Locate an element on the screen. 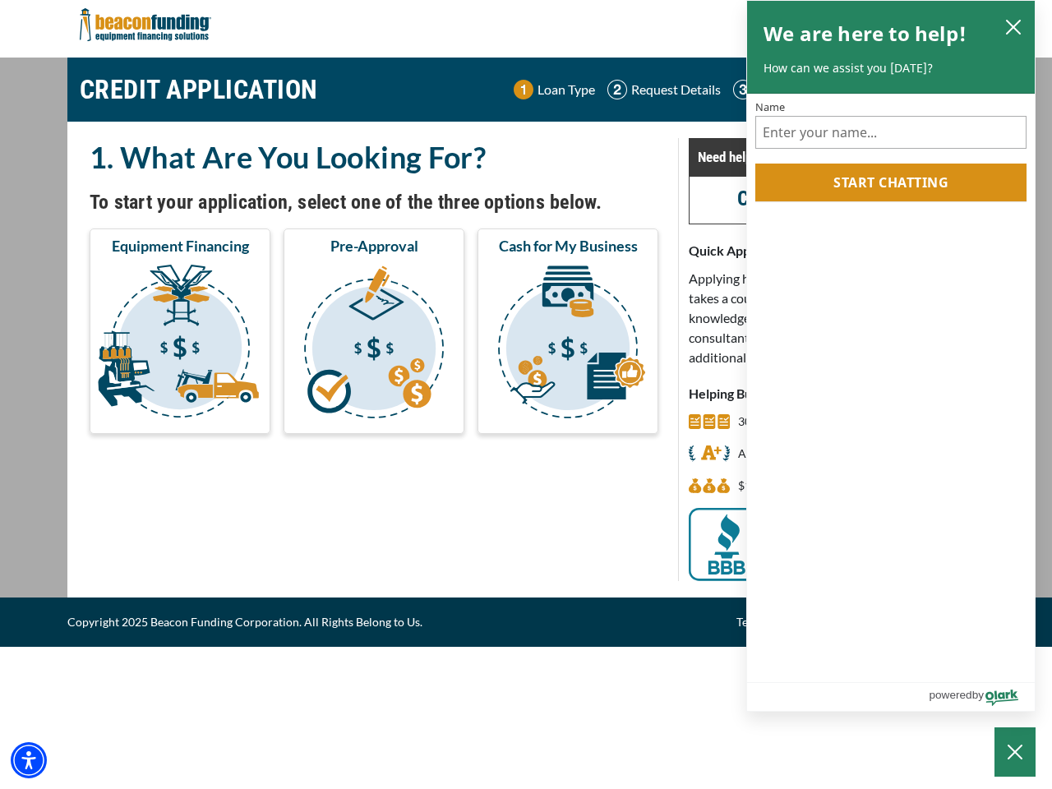  a: call (847) 897-2499 is located at coordinates (830, 198).